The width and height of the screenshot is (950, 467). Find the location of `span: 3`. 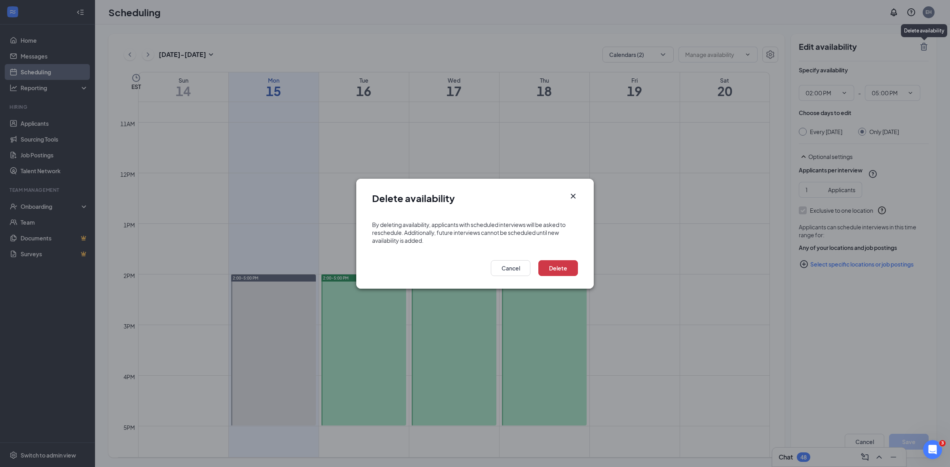

span: 3 is located at coordinates (942, 444).